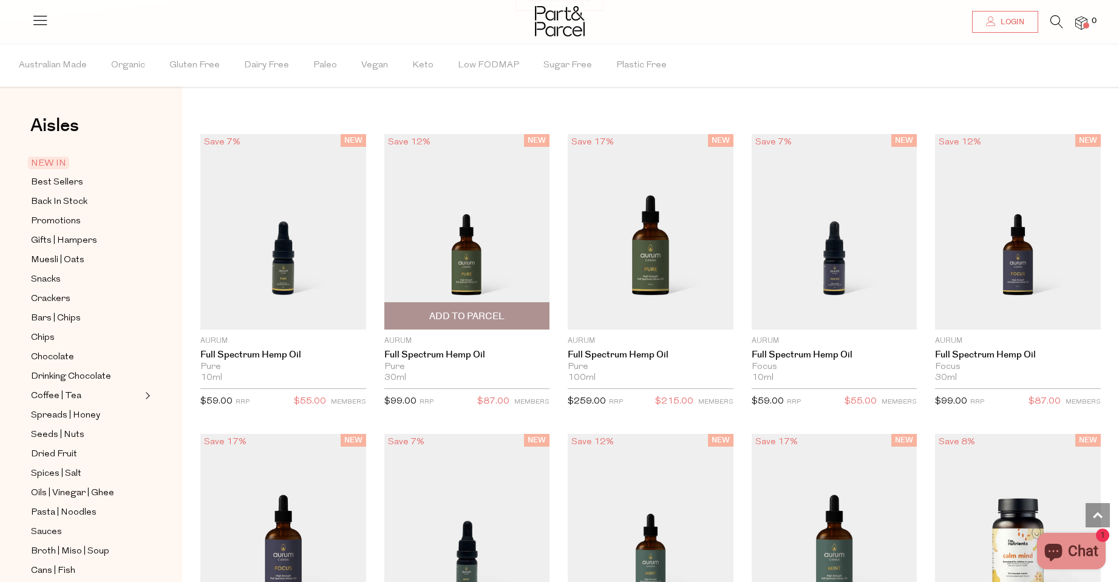 This screenshot has height=582, width=1119. I want to click on span: Aisles, so click(55, 126).